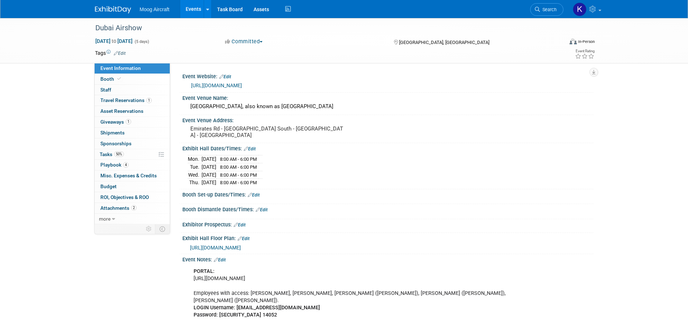 Image resolution: width=688 pixels, height=323 pixels. What do you see at coordinates (388, 119) in the screenshot?
I see `div: Event Venue Address:` at bounding box center [388, 119].